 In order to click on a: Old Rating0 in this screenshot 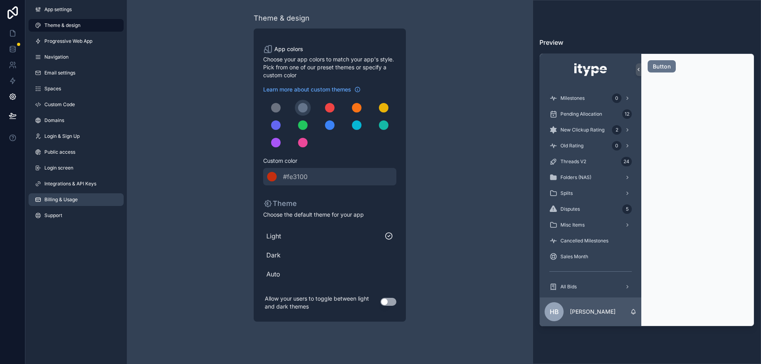, I will do `click(591, 146)`.